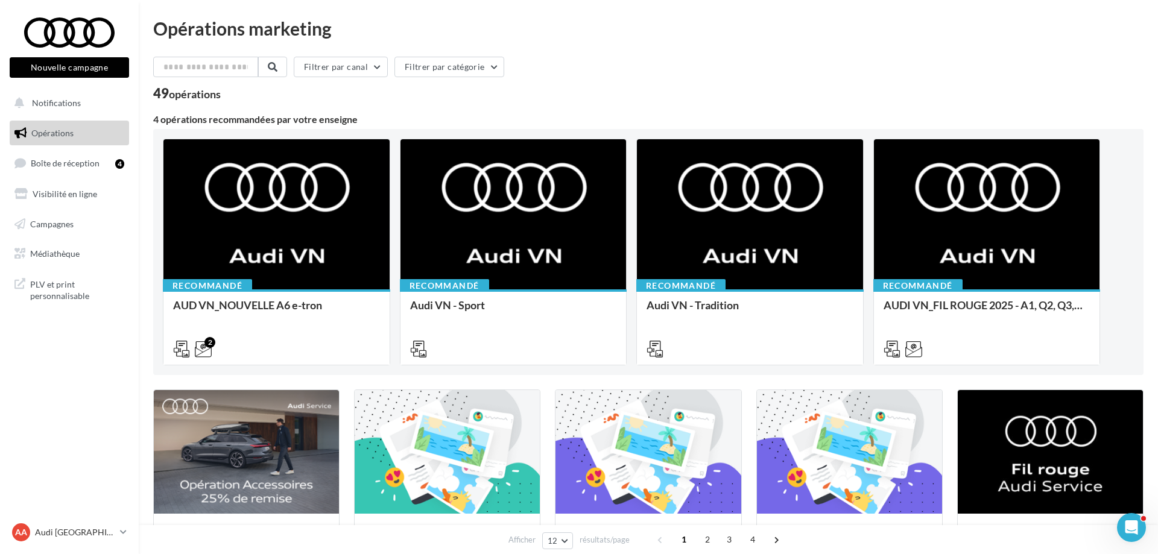 The image size is (1158, 554). Describe the element at coordinates (604, 540) in the screenshot. I see `span: résultats/page` at that location.